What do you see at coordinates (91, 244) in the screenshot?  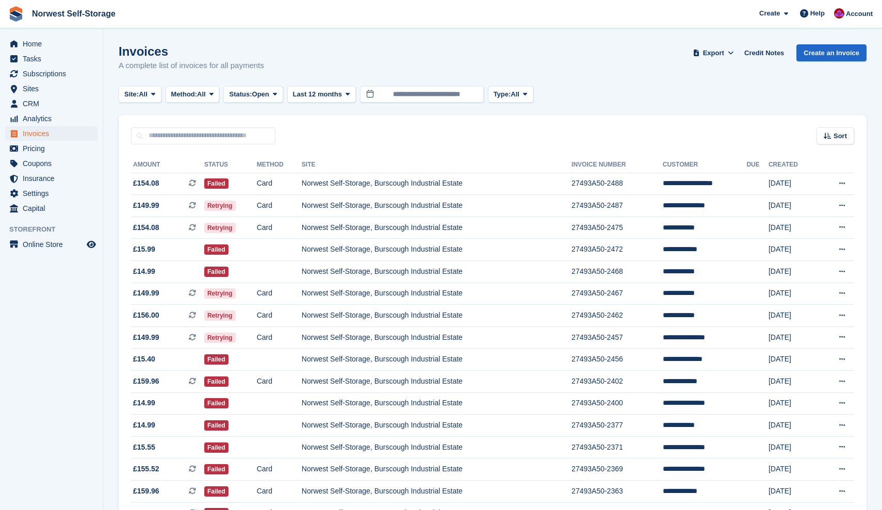 I see `a: Preview store` at bounding box center [91, 244].